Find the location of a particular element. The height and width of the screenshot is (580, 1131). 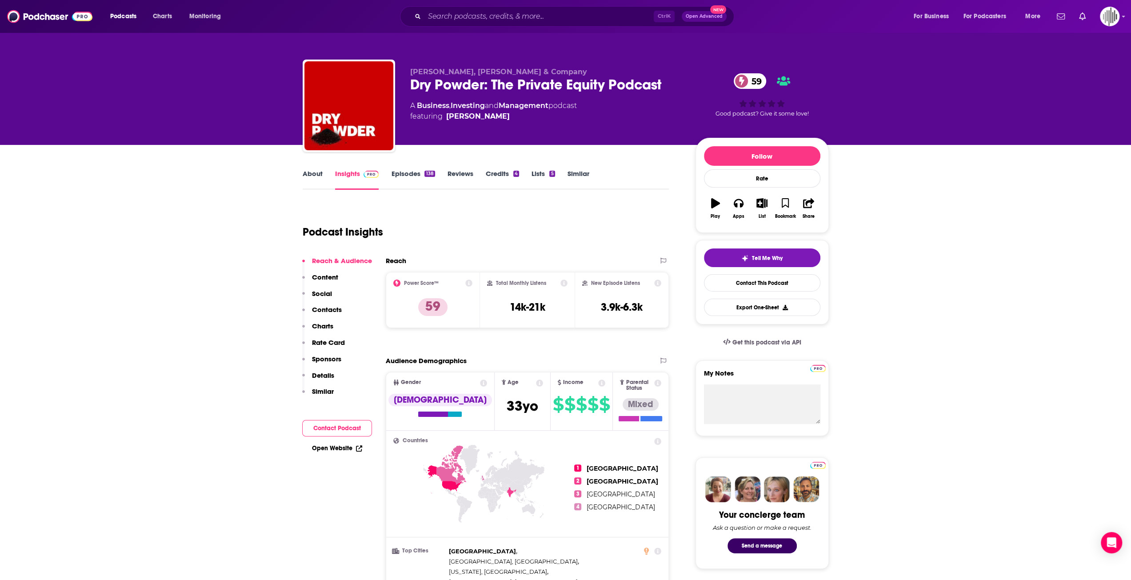

span: For Podcasters is located at coordinates (984, 16).